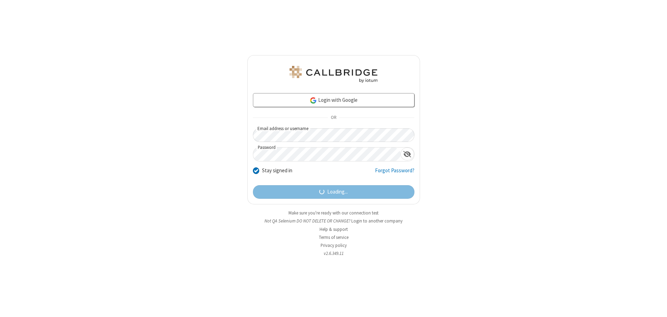 Image resolution: width=667 pixels, height=317 pixels. I want to click on span: OR, so click(334, 118).